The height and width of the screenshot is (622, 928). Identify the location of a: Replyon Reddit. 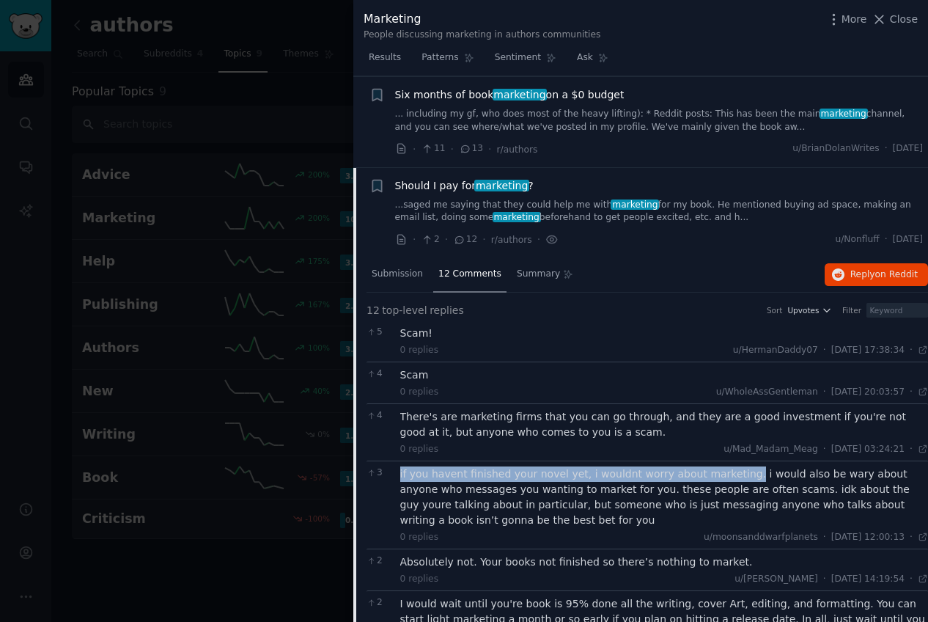
(876, 275).